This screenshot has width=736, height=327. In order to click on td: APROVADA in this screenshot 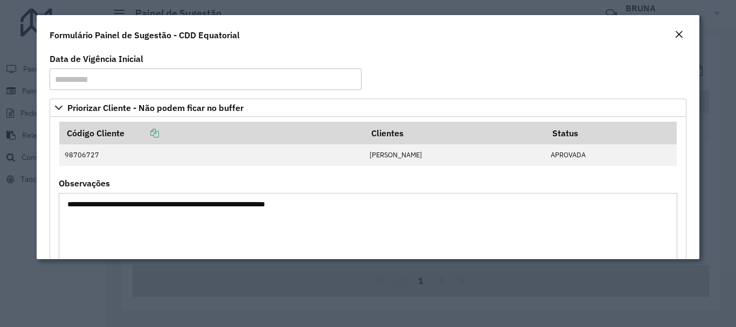, I will do `click(610, 155)`.